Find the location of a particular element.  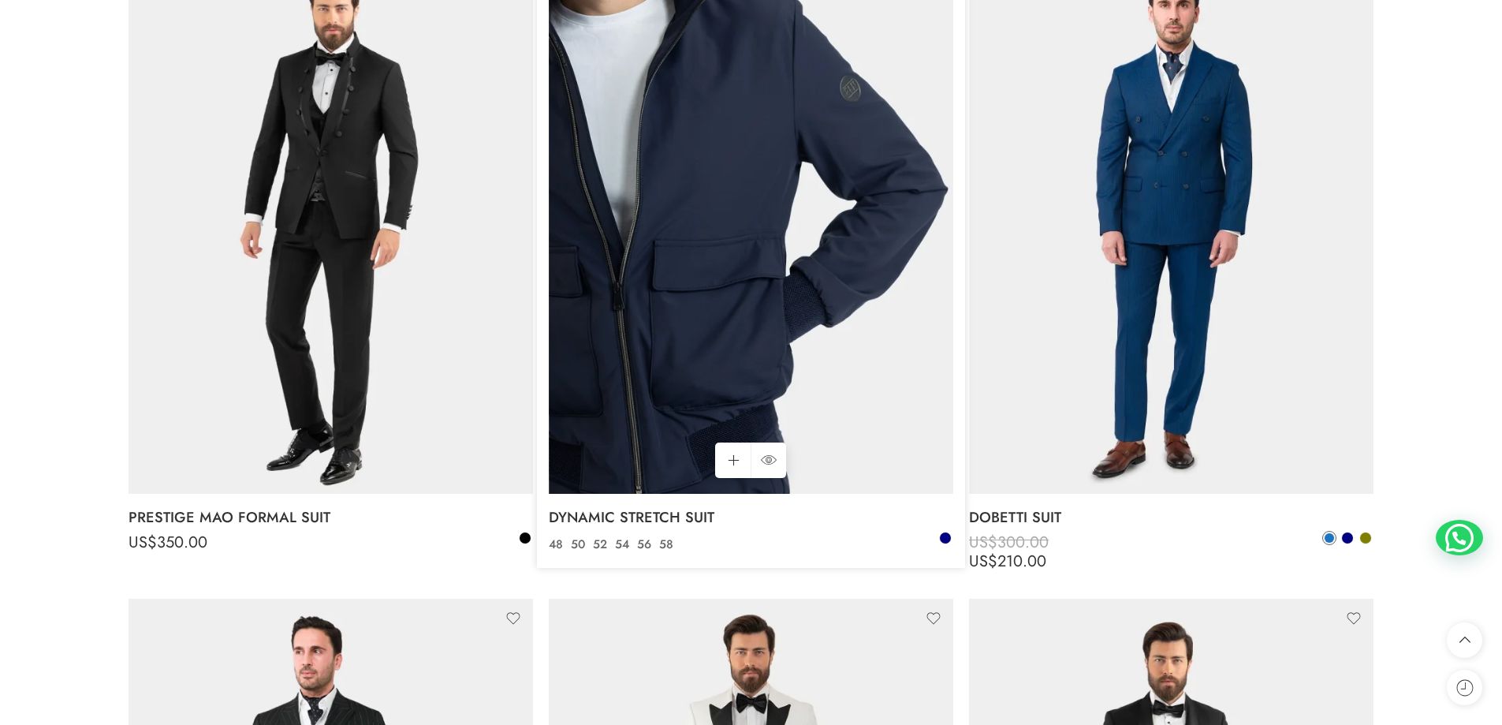

a: 56 is located at coordinates (644, 544).